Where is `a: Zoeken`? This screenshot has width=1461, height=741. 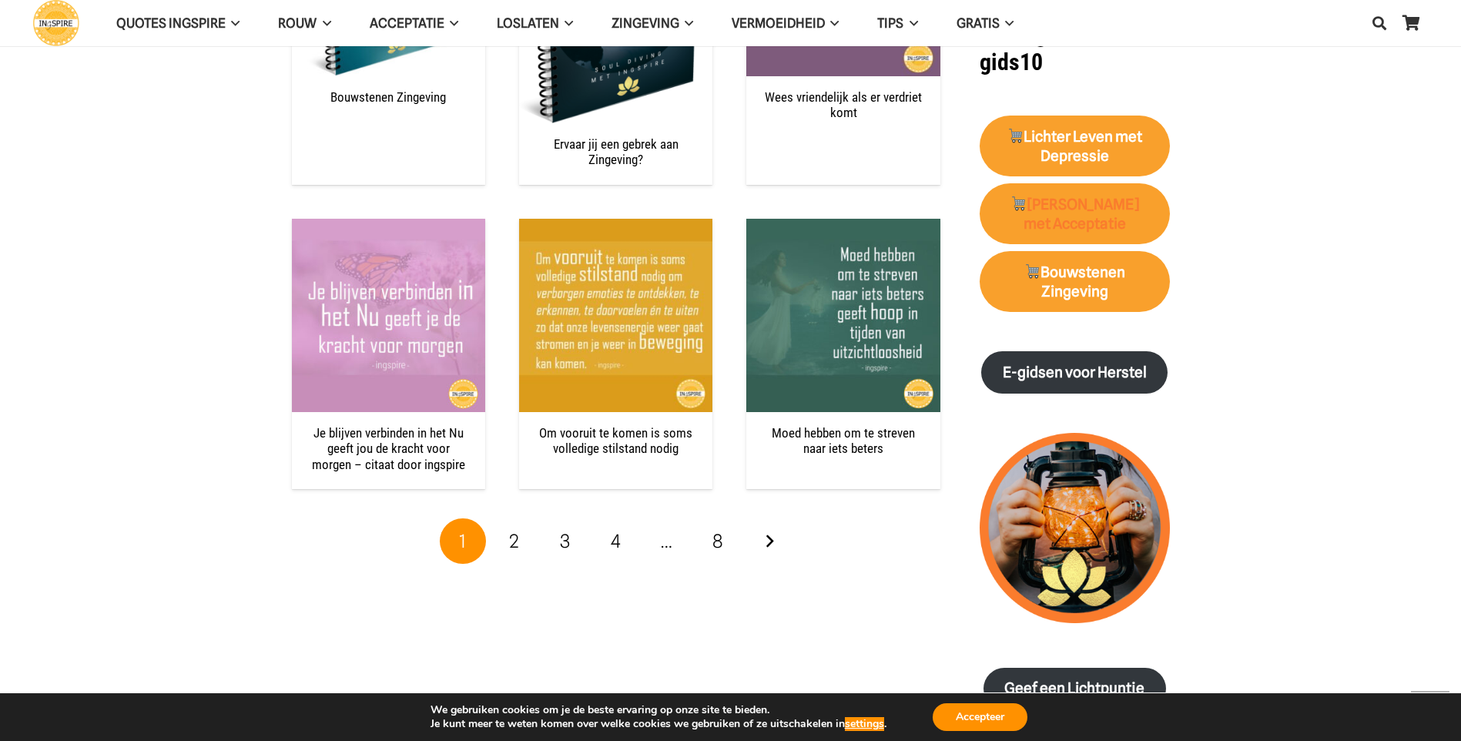
a: Zoeken is located at coordinates (1379, 23).